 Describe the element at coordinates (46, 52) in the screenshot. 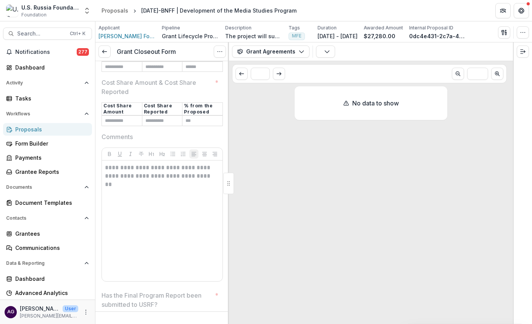

I see `span: Notifications` at that location.